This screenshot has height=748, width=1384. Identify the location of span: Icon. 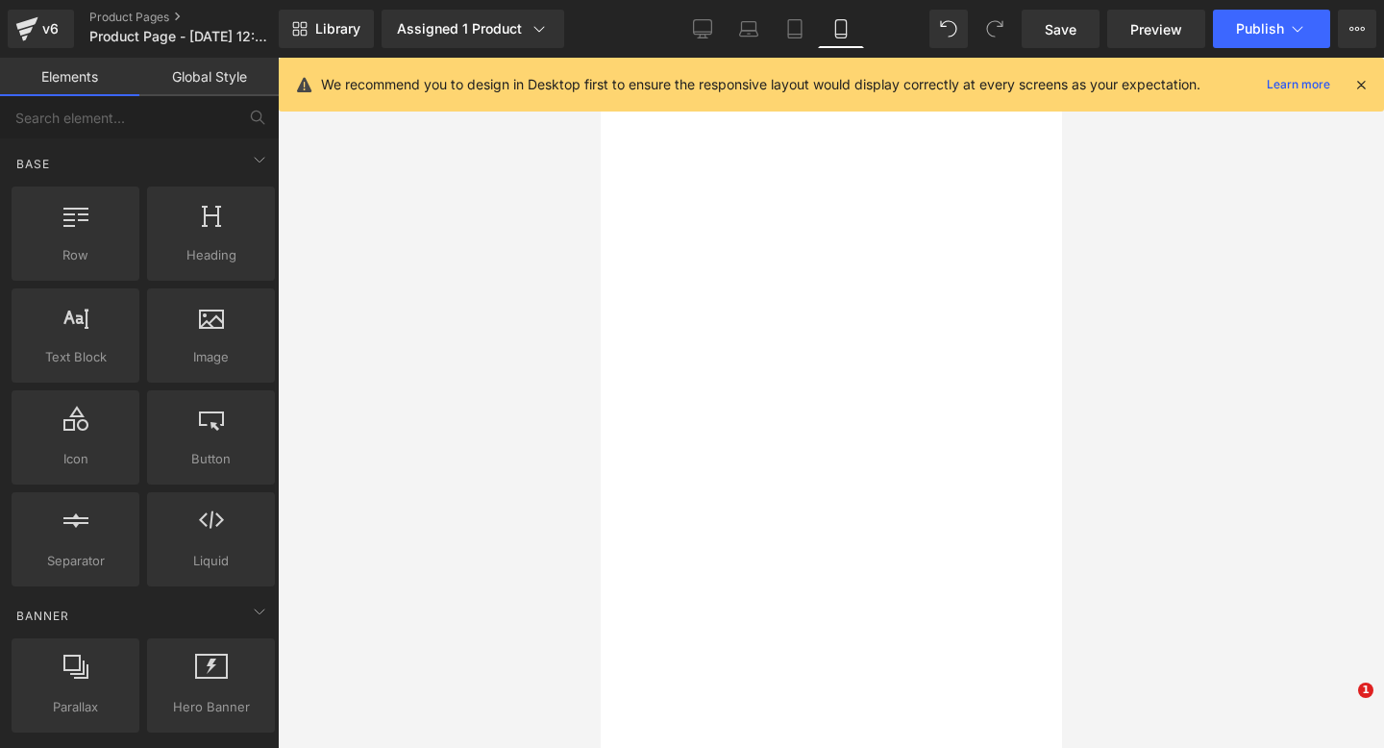
(75, 459).